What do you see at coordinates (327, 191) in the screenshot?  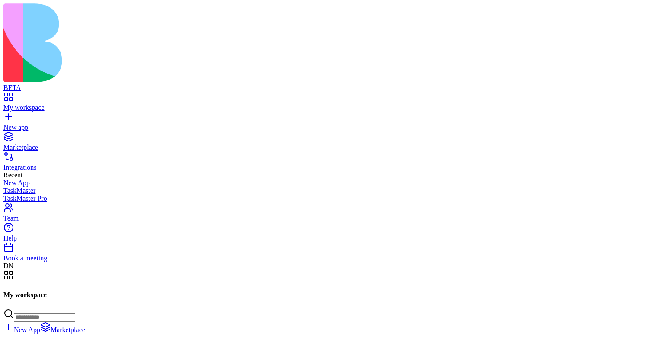 I see `div: TaskMaster` at bounding box center [327, 191].